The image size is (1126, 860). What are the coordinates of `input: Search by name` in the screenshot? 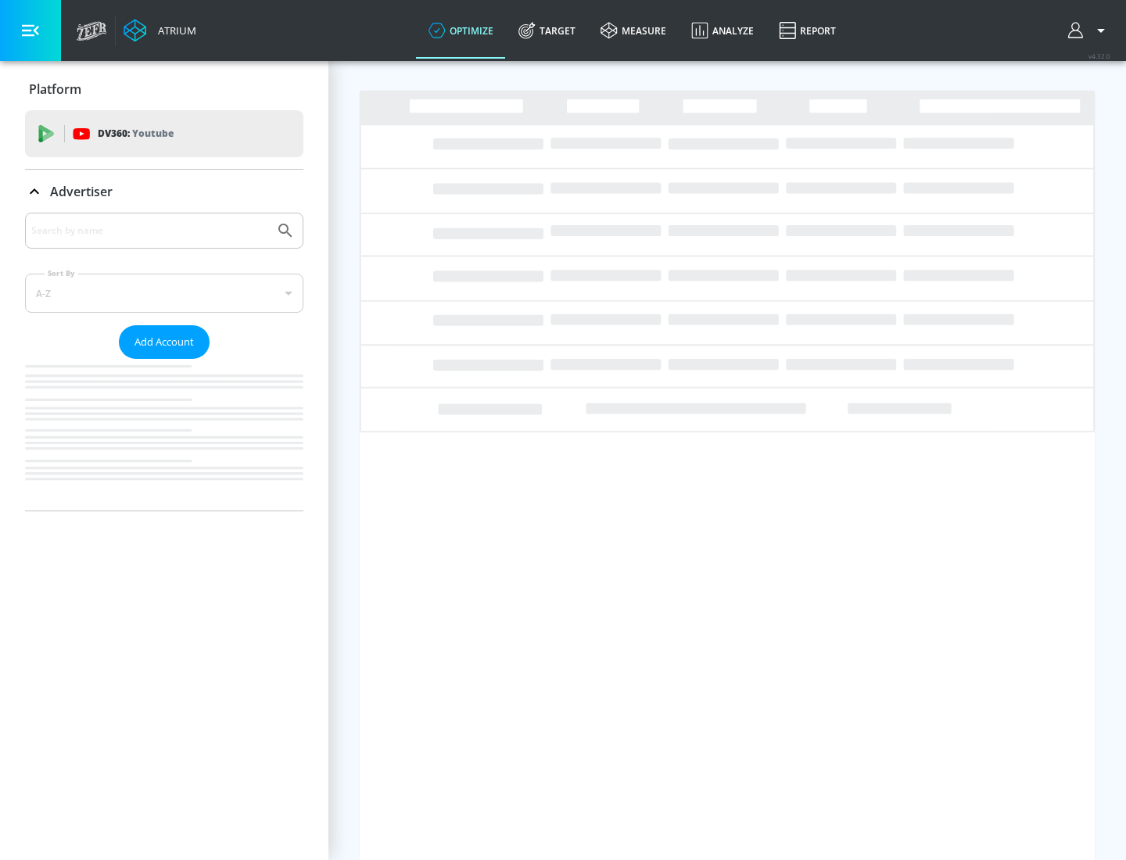 It's located at (149, 231).